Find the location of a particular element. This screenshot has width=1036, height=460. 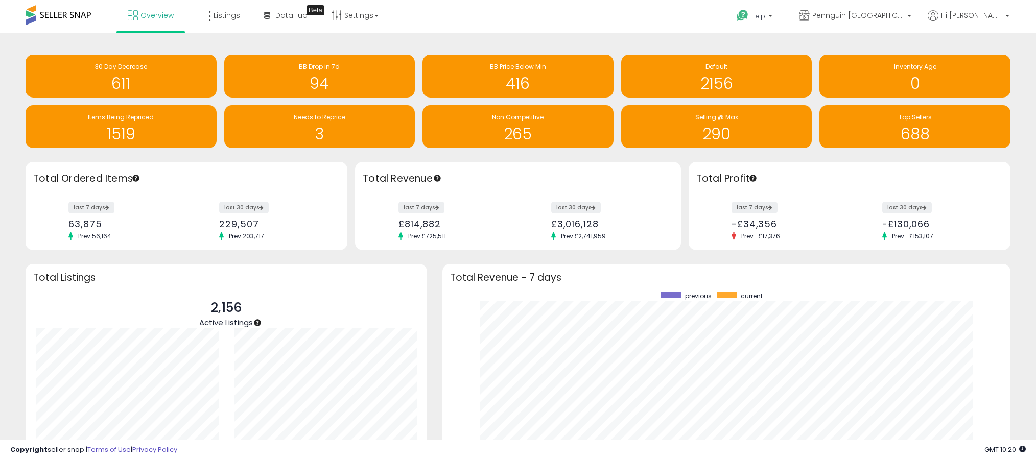

span: Prev: -£17,376 is located at coordinates (761, 236).